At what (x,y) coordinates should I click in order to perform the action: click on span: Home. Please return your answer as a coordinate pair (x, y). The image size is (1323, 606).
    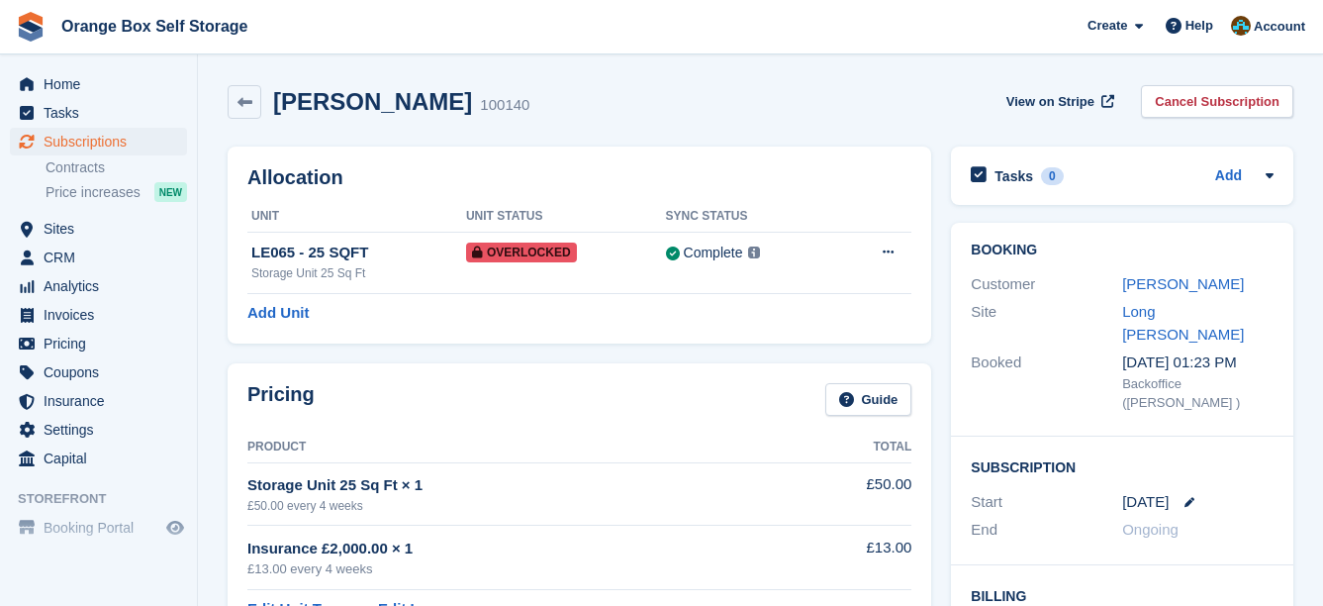
    Looking at the image, I should click on (103, 84).